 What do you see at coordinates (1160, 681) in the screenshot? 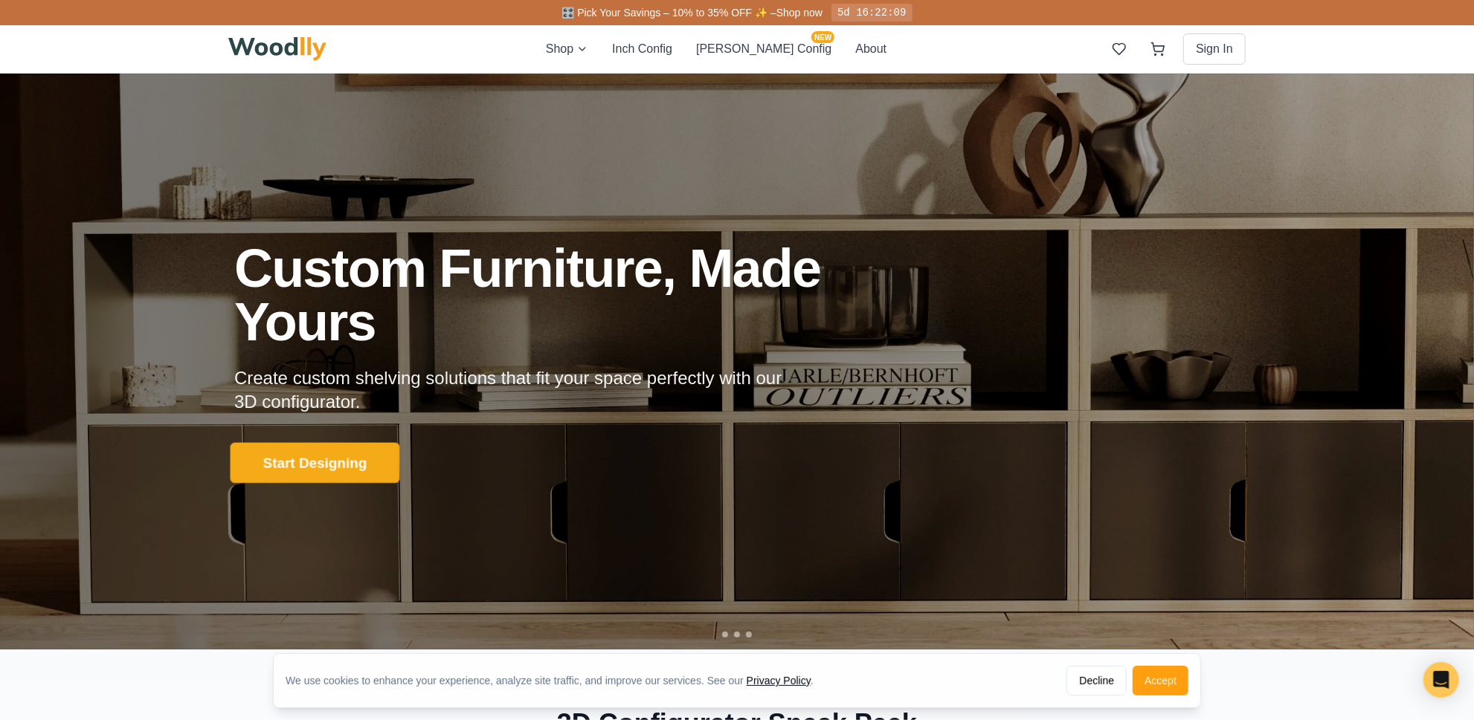
I see `button: Accept` at bounding box center [1160, 681].